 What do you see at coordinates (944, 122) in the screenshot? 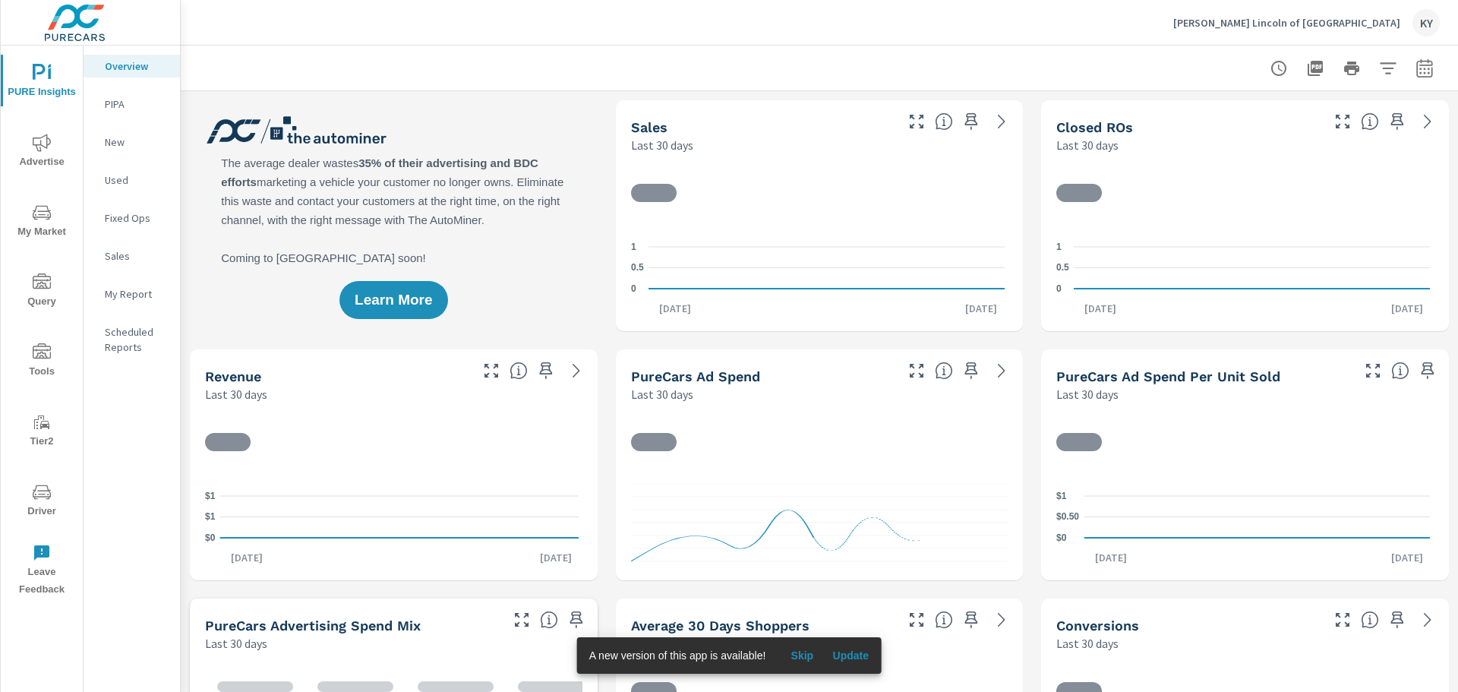
I see `span: Number of vehicles sold by the dealership over the selected date range. [Source: This data is sou...` at bounding box center [944, 122].